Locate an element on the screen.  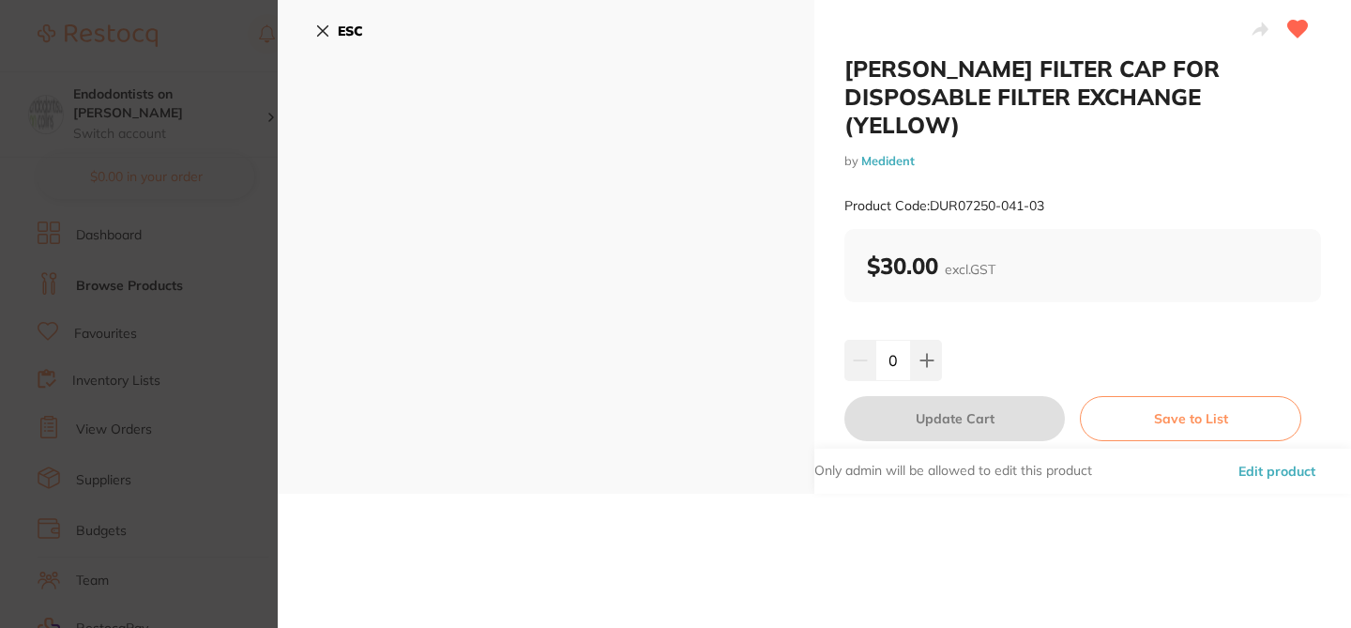
button: Edit product is located at coordinates (1277, 471).